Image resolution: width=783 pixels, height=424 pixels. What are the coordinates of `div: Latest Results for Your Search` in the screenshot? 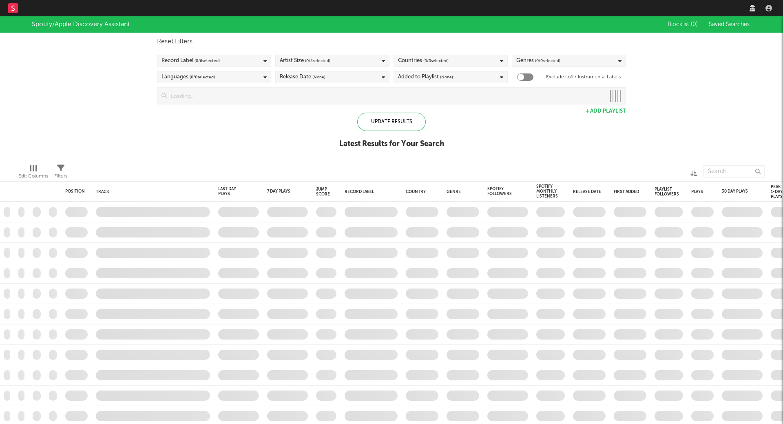 It's located at (392, 144).